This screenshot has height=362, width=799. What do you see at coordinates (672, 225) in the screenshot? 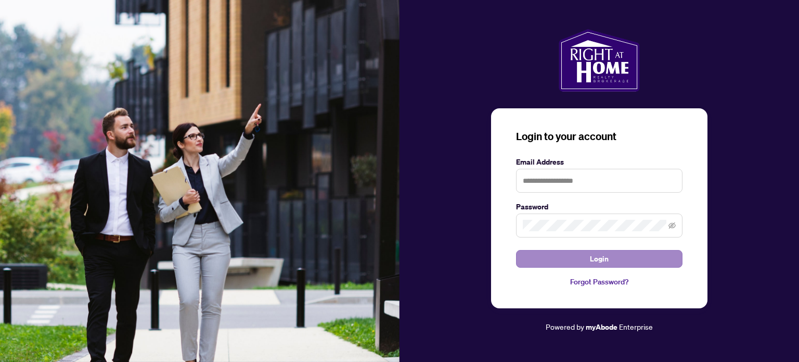
I see `span: eye-invisible` at bounding box center [672, 225].